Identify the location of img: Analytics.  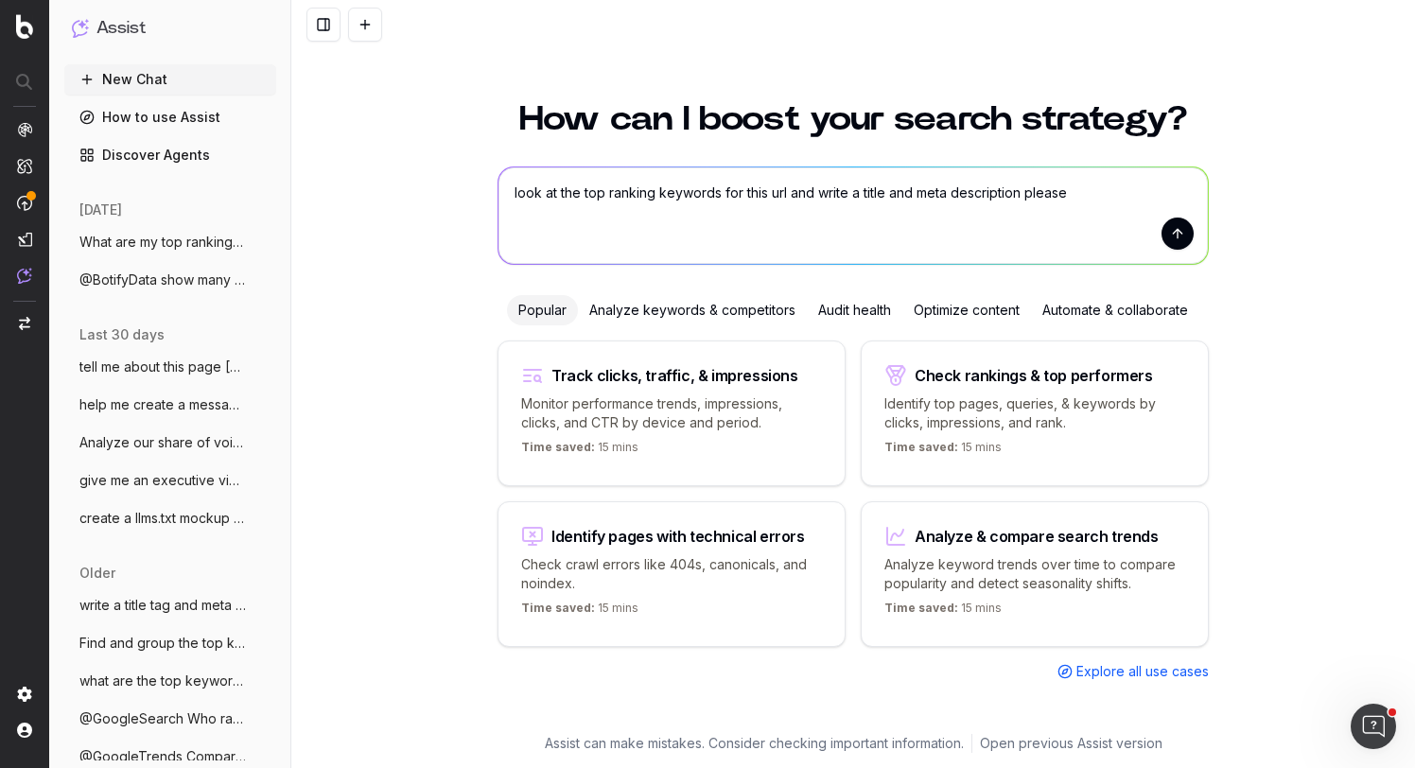
(25, 130).